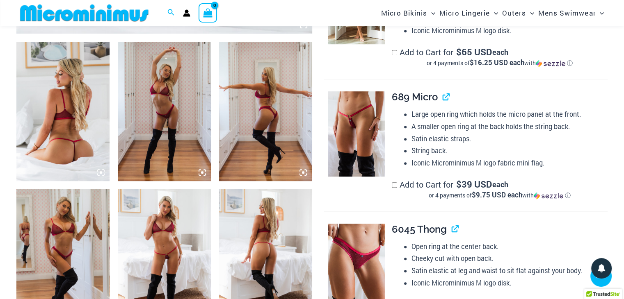  I want to click on a: View Shopping Cart, empty, so click(208, 13).